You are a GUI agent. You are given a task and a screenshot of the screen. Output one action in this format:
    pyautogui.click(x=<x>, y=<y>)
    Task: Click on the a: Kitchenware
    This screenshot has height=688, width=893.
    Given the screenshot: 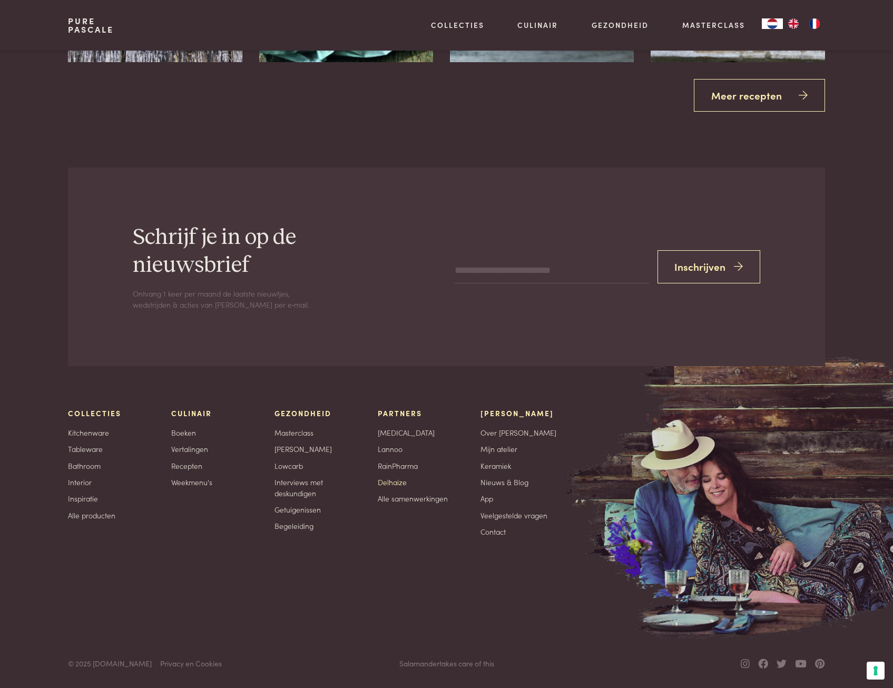 What is the action you would take?
    pyautogui.click(x=89, y=433)
    